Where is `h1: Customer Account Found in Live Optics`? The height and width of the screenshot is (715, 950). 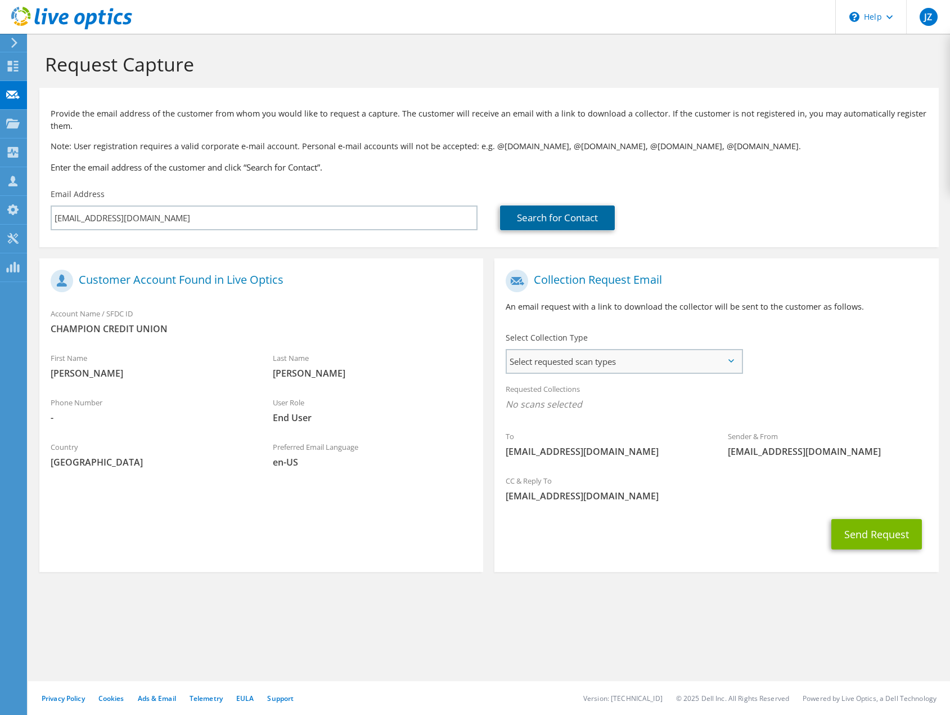
h1: Customer Account Found in Live Optics is located at coordinates (258, 281).